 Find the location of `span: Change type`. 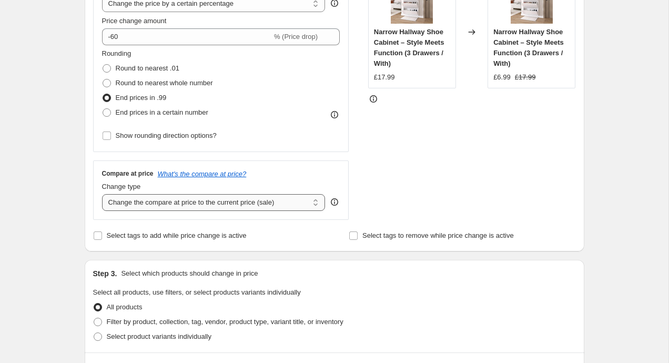

span: Change type is located at coordinates (122, 186).